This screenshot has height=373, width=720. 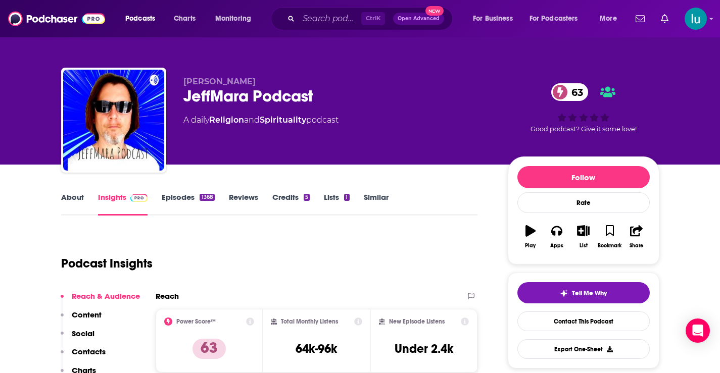 What do you see at coordinates (418, 19) in the screenshot?
I see `button: Open AdvancedNew` at bounding box center [418, 19].